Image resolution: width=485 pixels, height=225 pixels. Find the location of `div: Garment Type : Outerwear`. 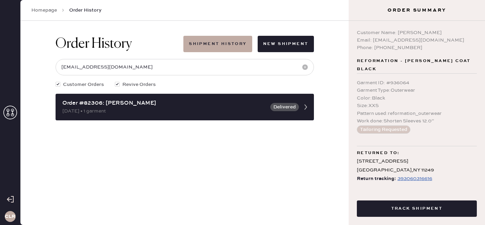

div: Garment Type : Outerwear is located at coordinates (417, 90).